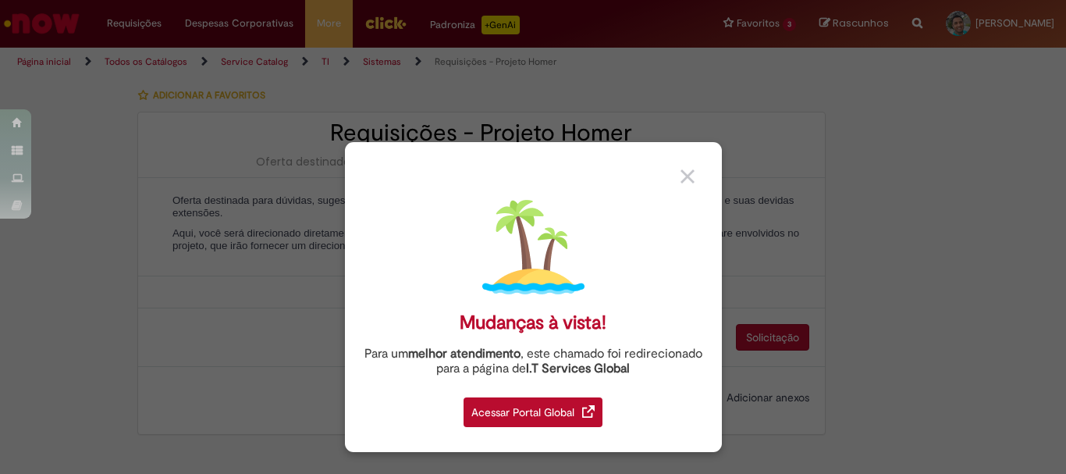 The height and width of the screenshot is (474, 1066). I want to click on div: Acessar Portal Global, so click(533, 412).